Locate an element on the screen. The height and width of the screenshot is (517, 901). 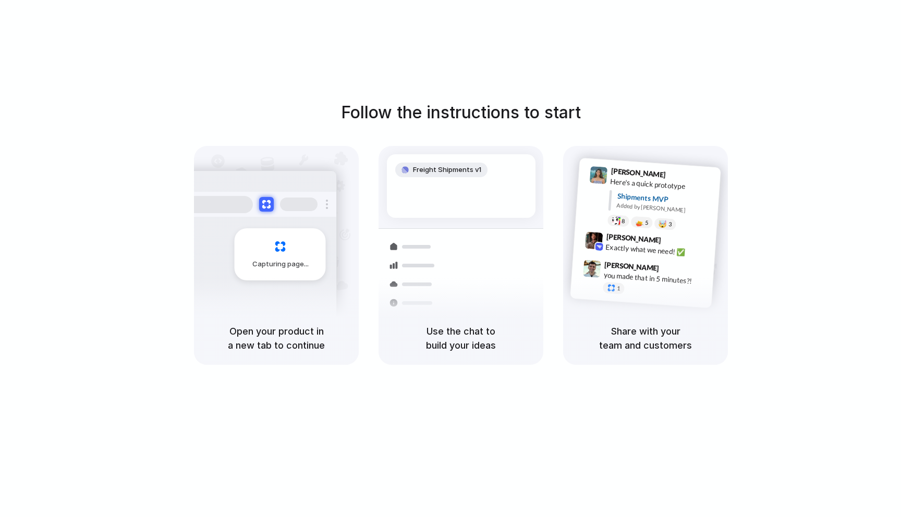
h1: Follow the instructions to start is located at coordinates (461, 113).